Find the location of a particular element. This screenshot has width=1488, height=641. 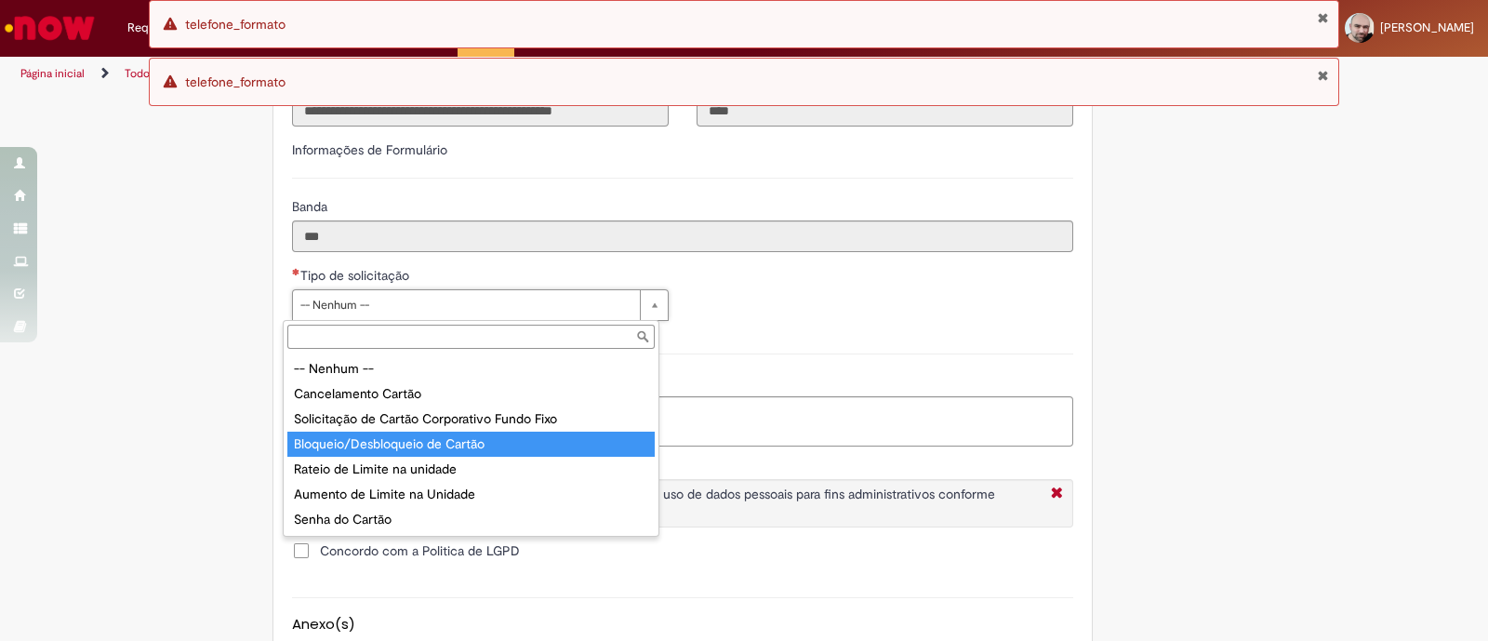

div: Senha do Cartão is located at coordinates (470, 519).